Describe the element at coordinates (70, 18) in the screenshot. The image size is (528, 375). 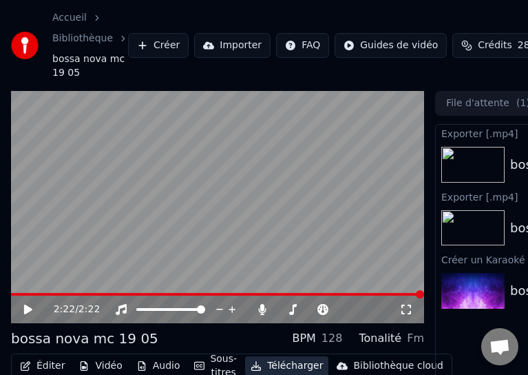
I see `a: Accueil` at that location.